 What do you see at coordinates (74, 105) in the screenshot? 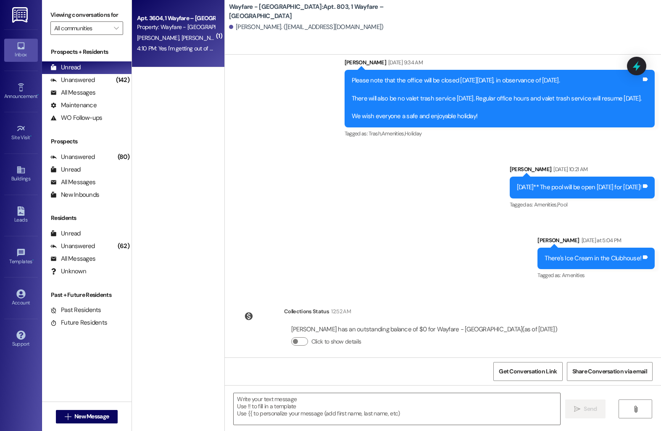
I see `div: Maintenance` at bounding box center [74, 105].